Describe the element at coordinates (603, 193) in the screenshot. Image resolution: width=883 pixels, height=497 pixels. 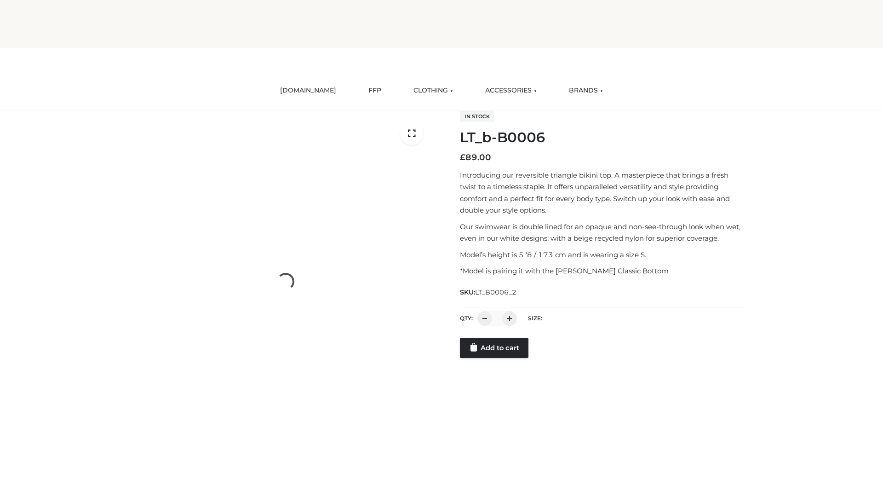
I see `p: Introducing our reversible triangle bikini top. A masterpiece that brings a fresh twist to a time...` at that location.